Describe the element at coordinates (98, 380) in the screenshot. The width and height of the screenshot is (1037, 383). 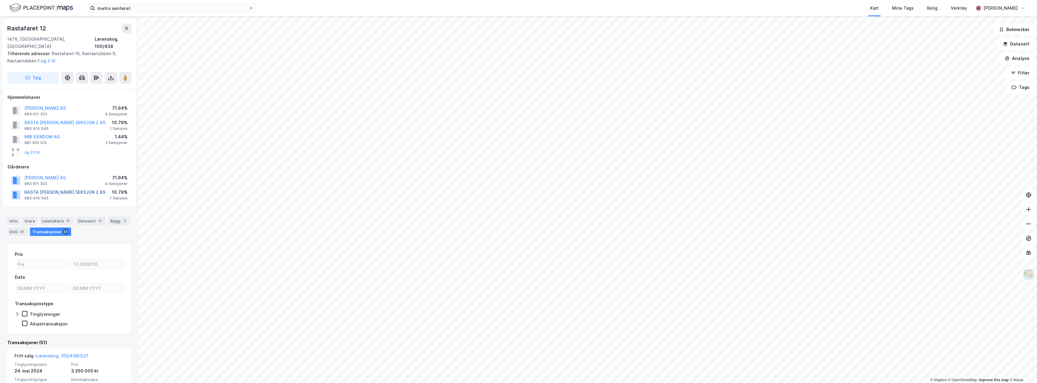
I see `span: Eierskapstype` at that location.